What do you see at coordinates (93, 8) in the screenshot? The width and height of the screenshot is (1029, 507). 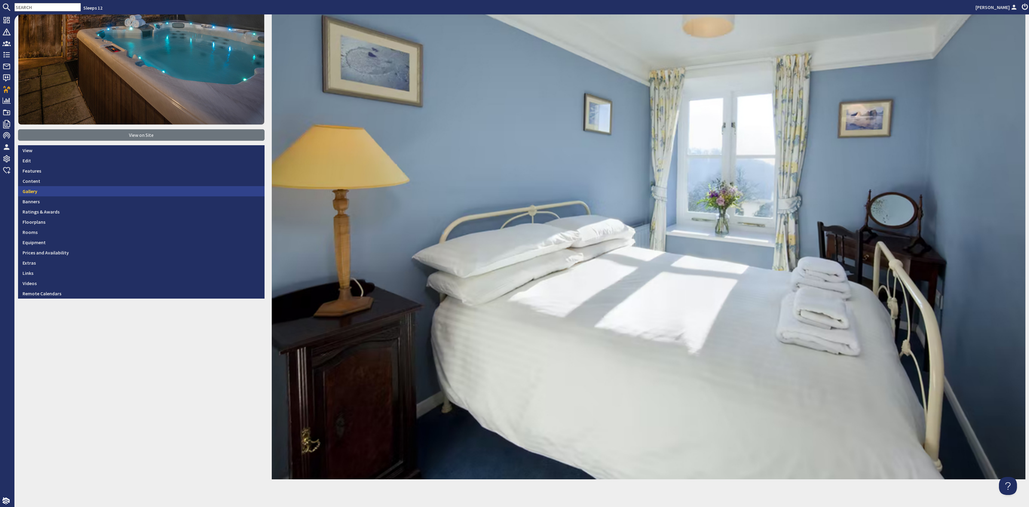 I see `a: Sleeps 12` at bounding box center [93, 8].